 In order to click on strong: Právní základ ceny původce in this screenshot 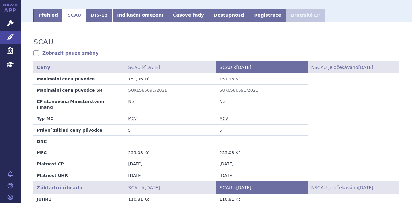, I will do `click(69, 130)`.